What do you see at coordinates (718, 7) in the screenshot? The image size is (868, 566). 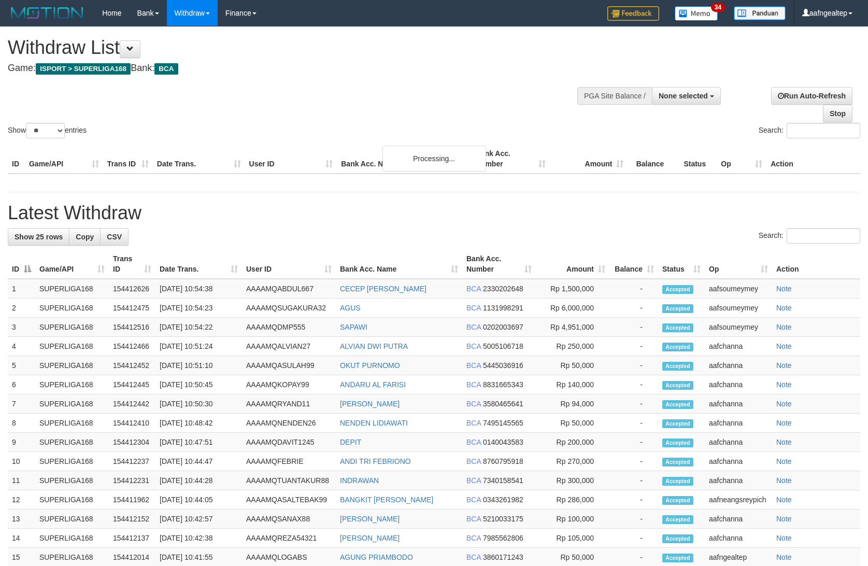 I see `span: 34` at bounding box center [718, 7].